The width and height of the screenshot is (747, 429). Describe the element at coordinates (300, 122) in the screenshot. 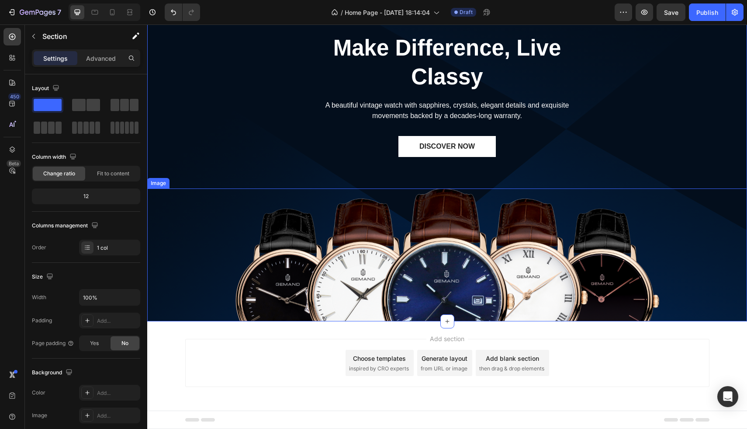

I see `div: DISCOVER NOW` at that location.